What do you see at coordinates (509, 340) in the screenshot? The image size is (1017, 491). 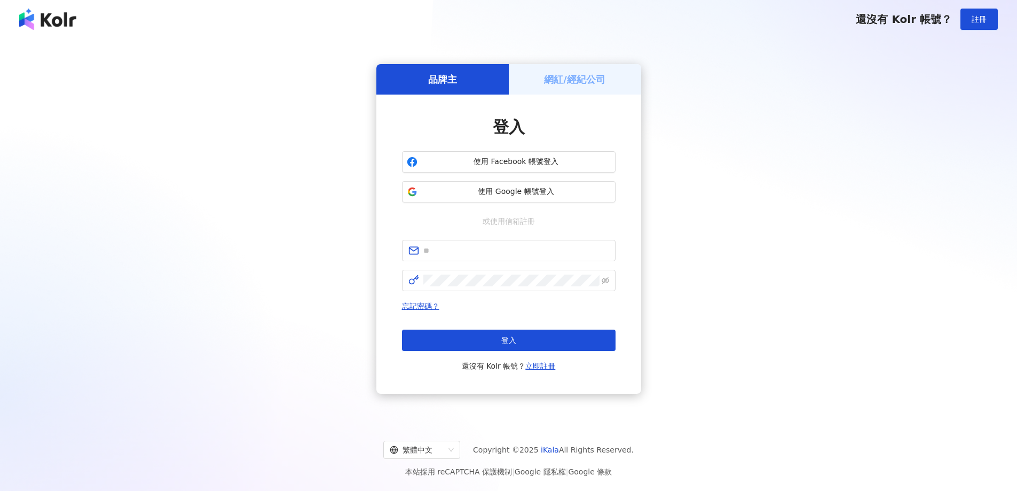 I see `button: 登入` at bounding box center [509, 340].